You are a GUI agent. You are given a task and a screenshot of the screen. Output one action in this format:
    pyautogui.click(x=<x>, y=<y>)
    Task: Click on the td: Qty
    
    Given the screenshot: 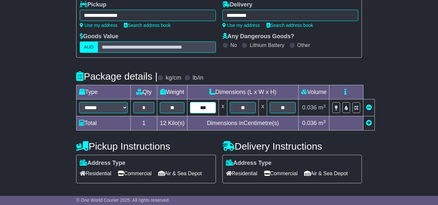 What is the action you would take?
    pyautogui.click(x=144, y=92)
    